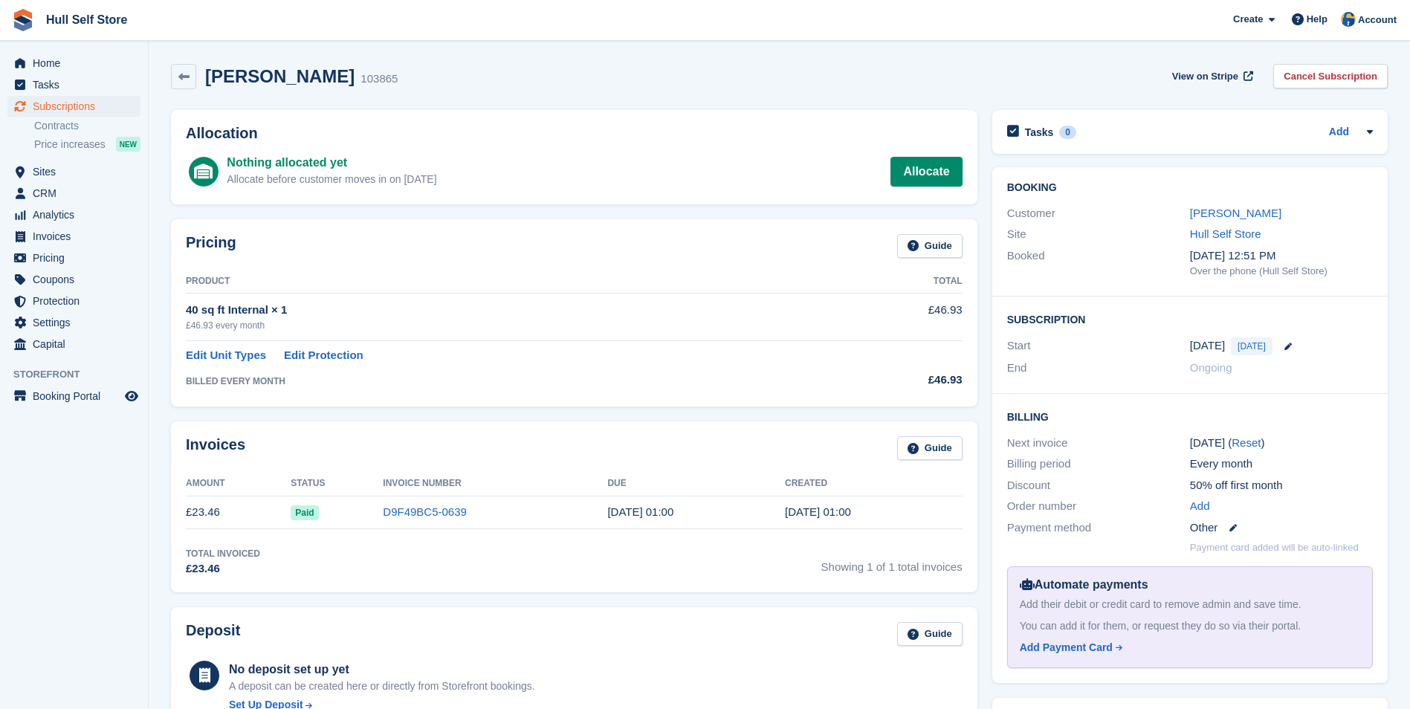  Describe the element at coordinates (1282, 271) in the screenshot. I see `div: Over the phone (Hull Self Store)` at that location.